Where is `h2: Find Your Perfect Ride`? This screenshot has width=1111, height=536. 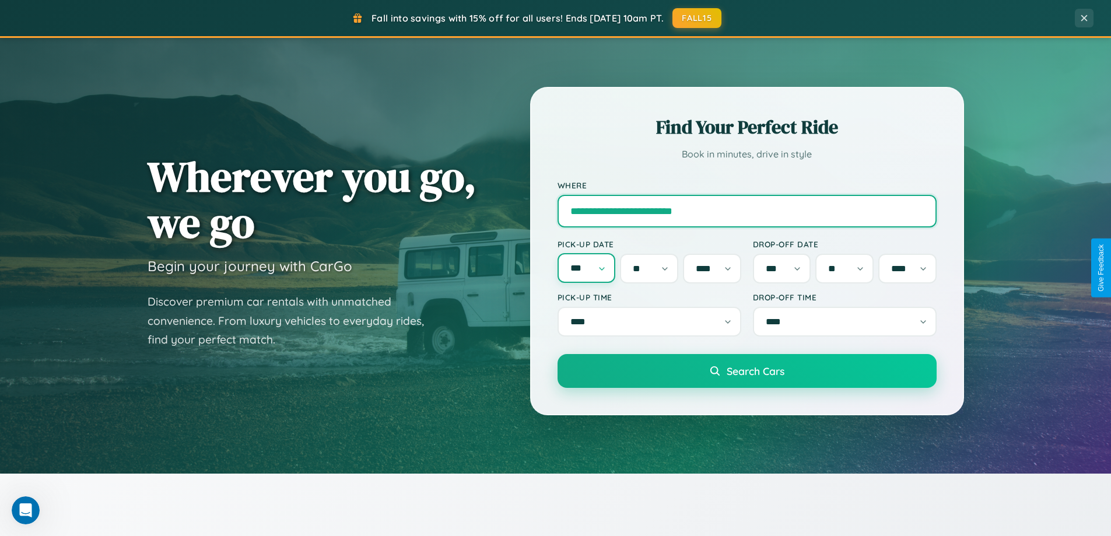
h2: Find Your Perfect Ride is located at coordinates (747, 127).